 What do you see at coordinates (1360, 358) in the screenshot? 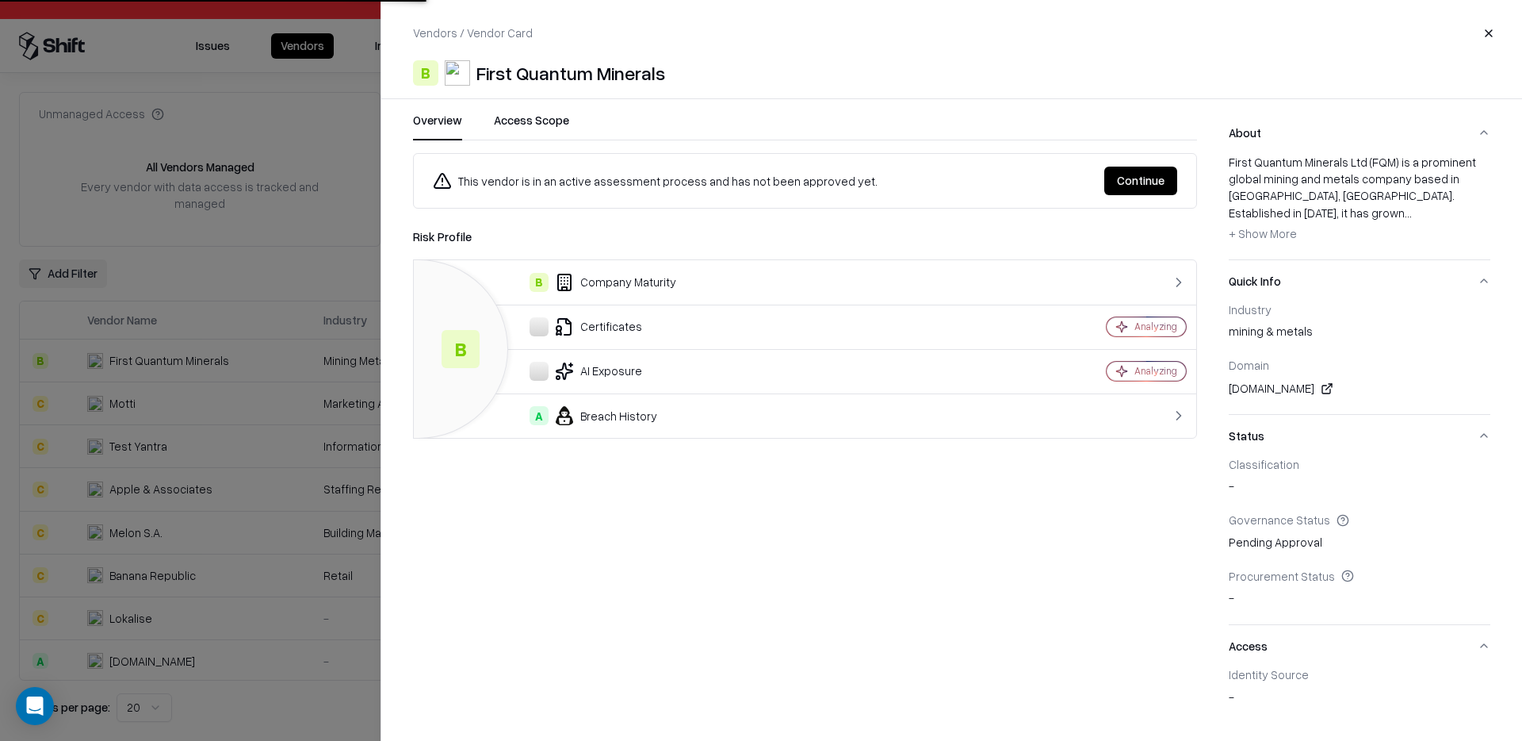
I see `div: Quick Info` at bounding box center [1360, 358].